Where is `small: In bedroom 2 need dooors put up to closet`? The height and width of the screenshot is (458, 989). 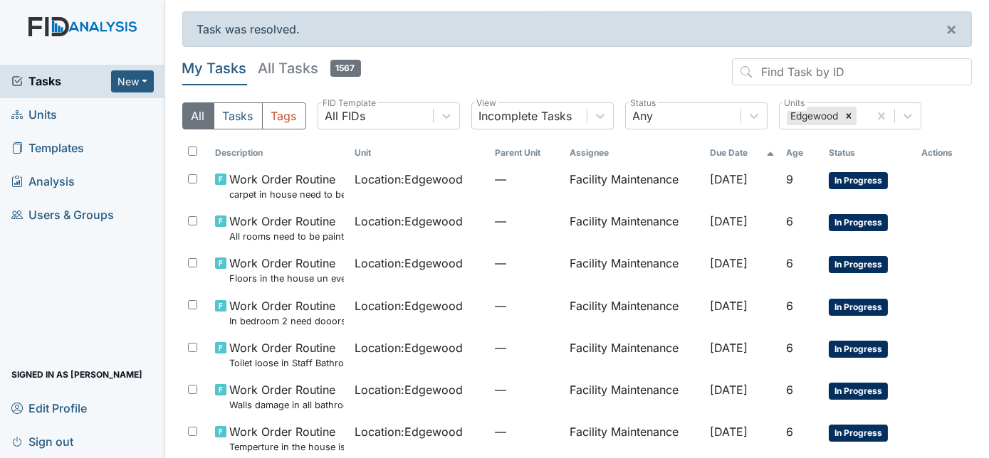
small: In bedroom 2 need dooors put up to closet is located at coordinates (286, 321).